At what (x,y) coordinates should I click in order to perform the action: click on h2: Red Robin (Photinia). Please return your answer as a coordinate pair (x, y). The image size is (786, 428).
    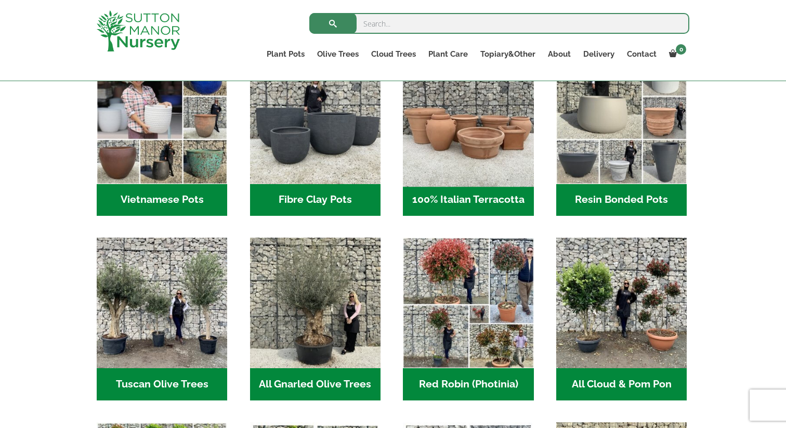
    Looking at the image, I should click on (468, 384).